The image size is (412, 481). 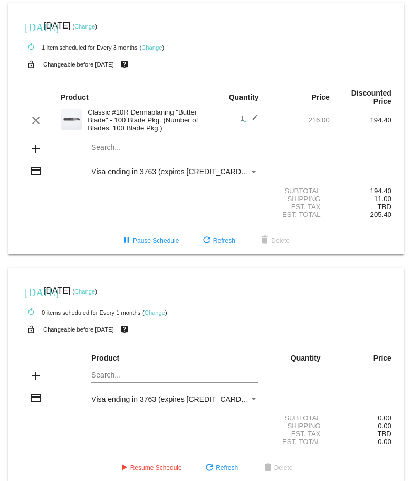 I want to click on button: Resume Schedule, so click(x=150, y=468).